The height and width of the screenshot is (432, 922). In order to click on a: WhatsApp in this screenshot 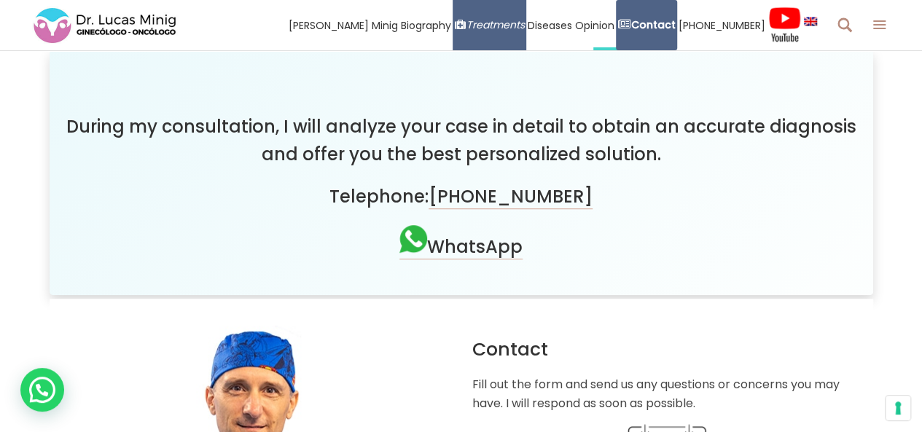, I will do `click(461, 247)`.